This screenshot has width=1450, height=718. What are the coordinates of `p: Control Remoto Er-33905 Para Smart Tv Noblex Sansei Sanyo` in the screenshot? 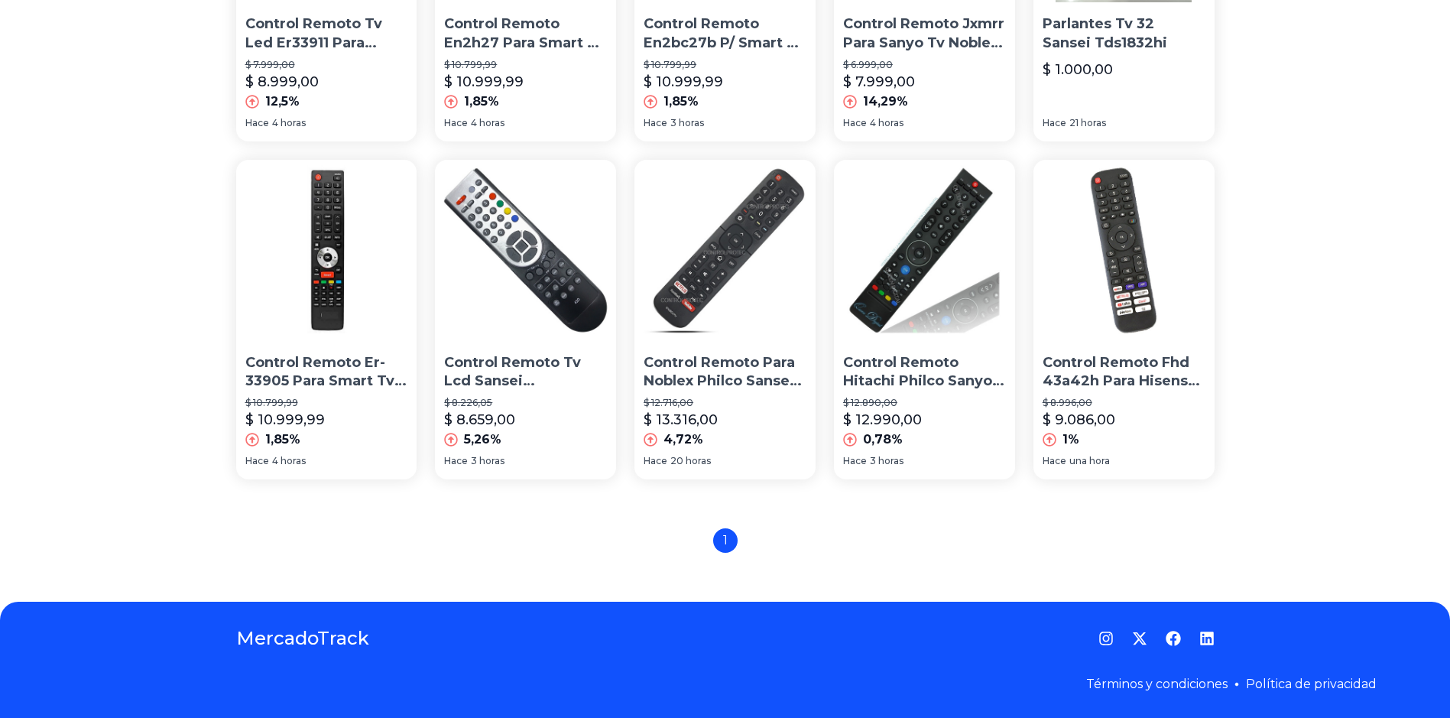 It's located at (326, 372).